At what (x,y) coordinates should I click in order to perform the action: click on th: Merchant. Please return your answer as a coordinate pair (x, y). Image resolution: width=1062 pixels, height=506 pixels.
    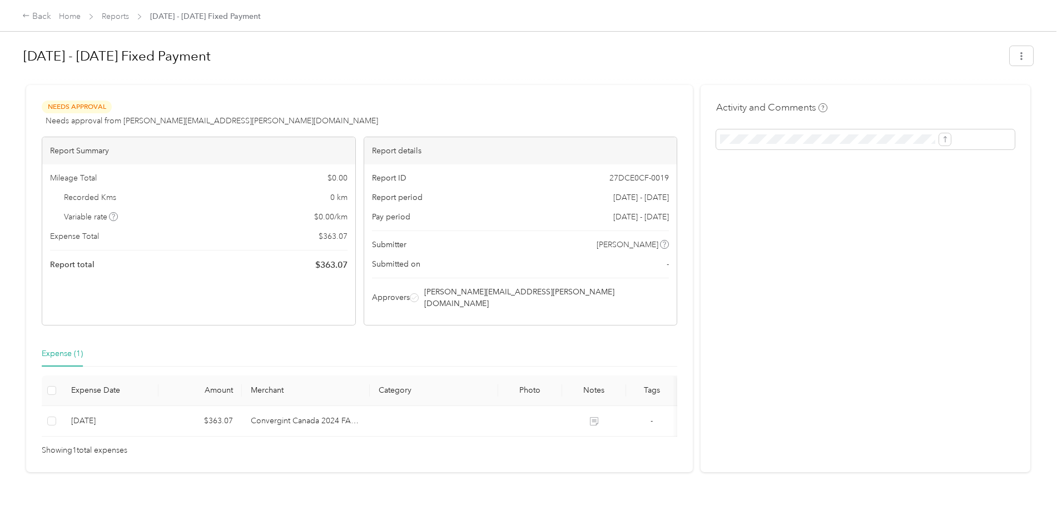
    Looking at the image, I should click on (306, 391).